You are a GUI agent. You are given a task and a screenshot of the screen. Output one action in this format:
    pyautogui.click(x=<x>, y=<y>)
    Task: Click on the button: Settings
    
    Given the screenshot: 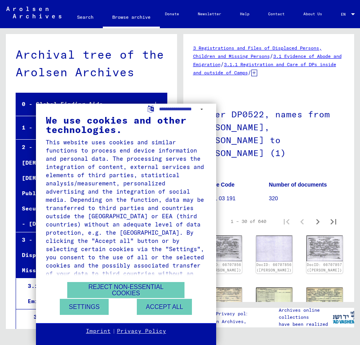 What is the action you would take?
    pyautogui.click(x=84, y=306)
    